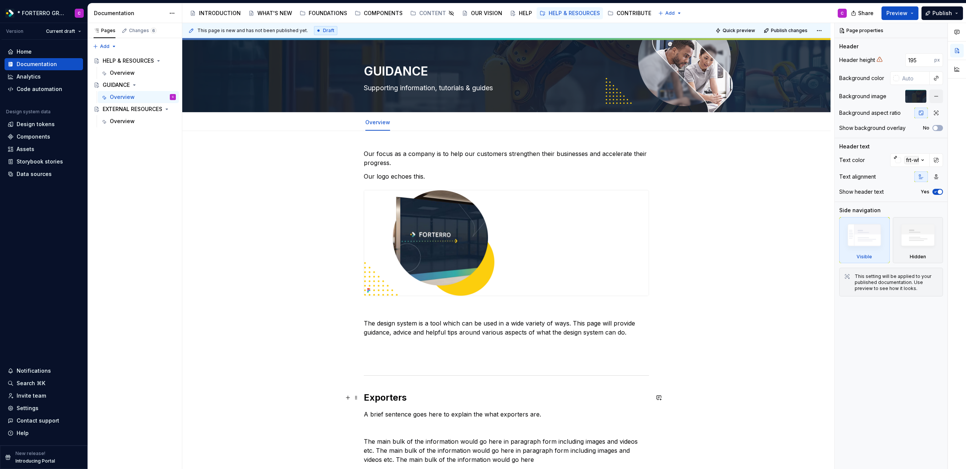 This screenshot has width=966, height=469. I want to click on div: Text alignment, so click(857, 177).